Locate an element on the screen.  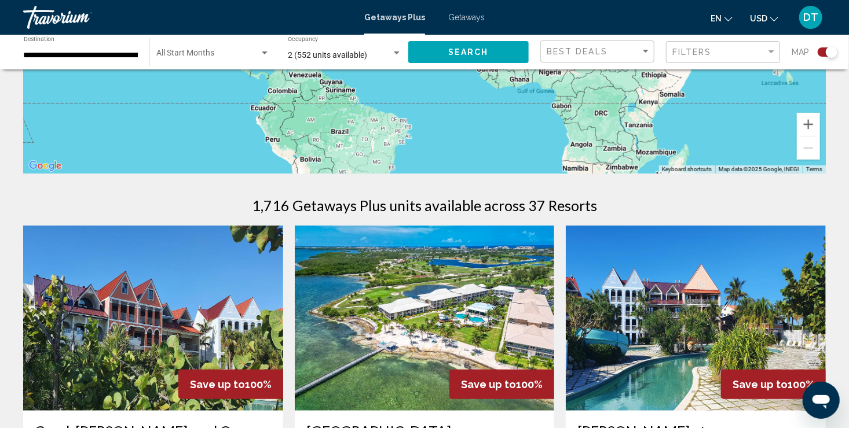
span: USD is located at coordinates (758, 19).